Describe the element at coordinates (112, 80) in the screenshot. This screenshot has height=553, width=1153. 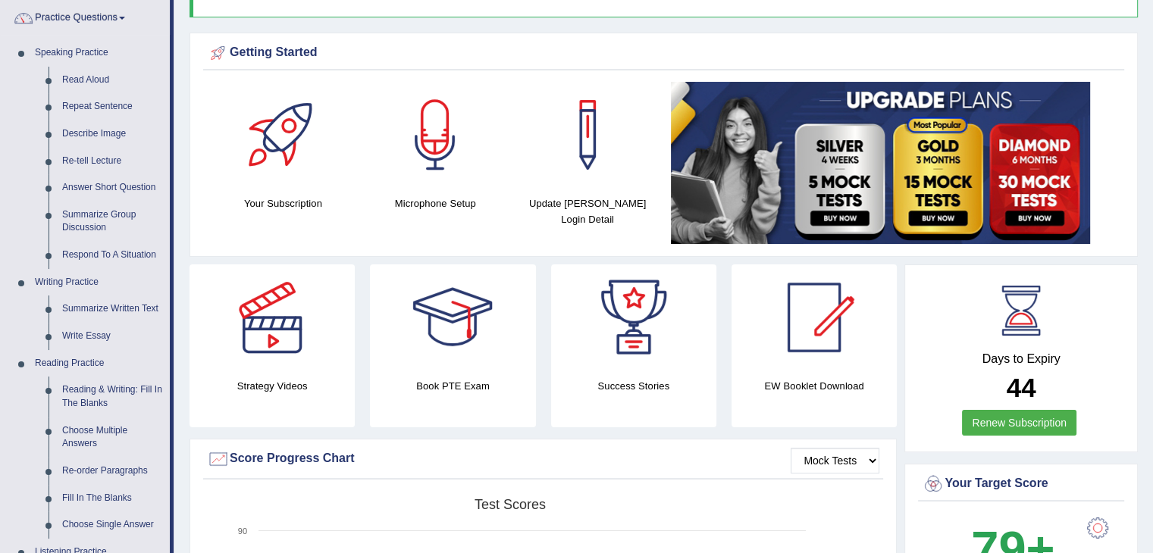
I see `a: Read Aloud` at that location.